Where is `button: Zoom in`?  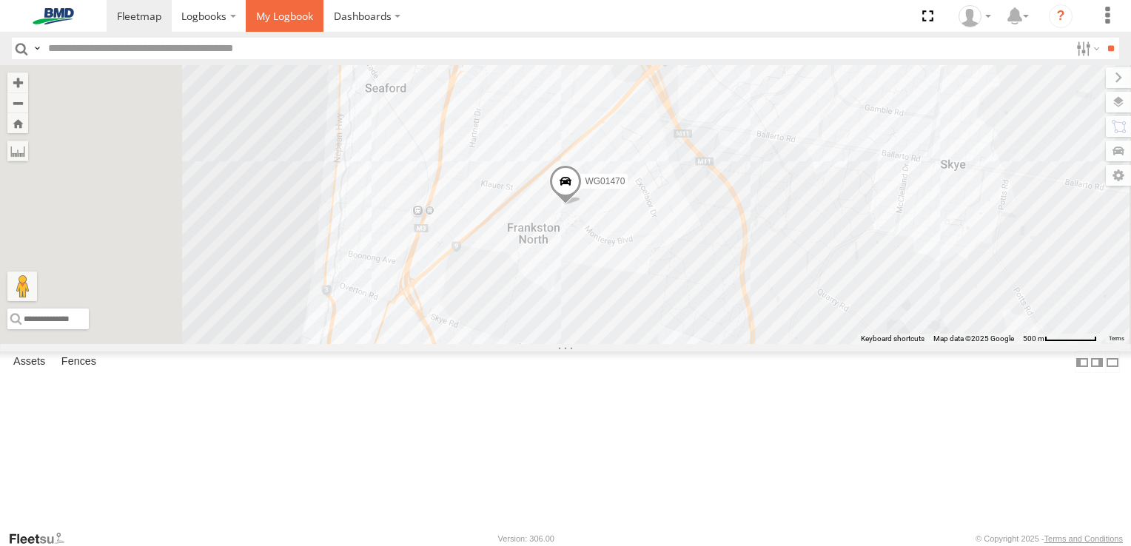
button: Zoom in is located at coordinates (18, 82).